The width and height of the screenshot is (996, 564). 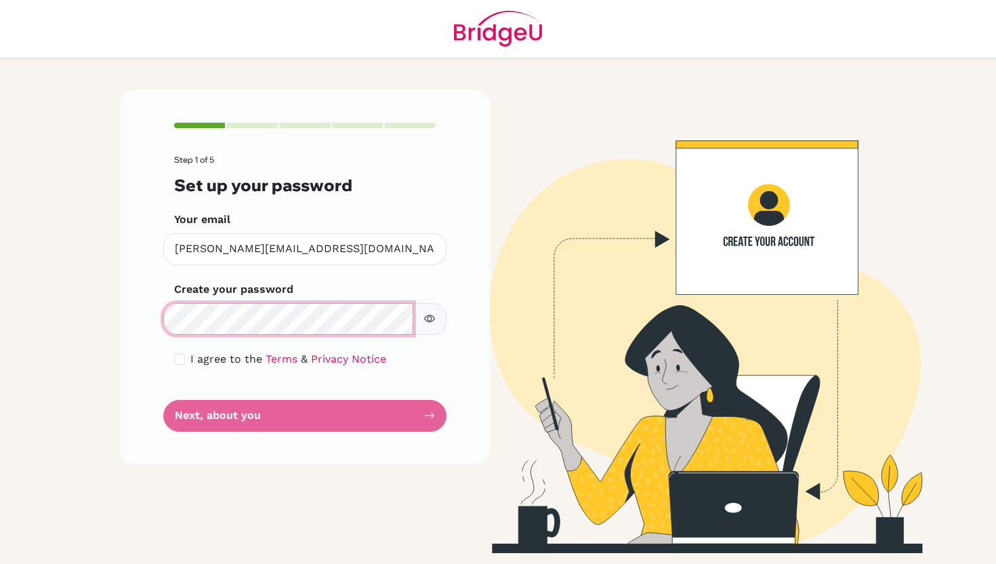 I want to click on a: Terms, so click(x=281, y=359).